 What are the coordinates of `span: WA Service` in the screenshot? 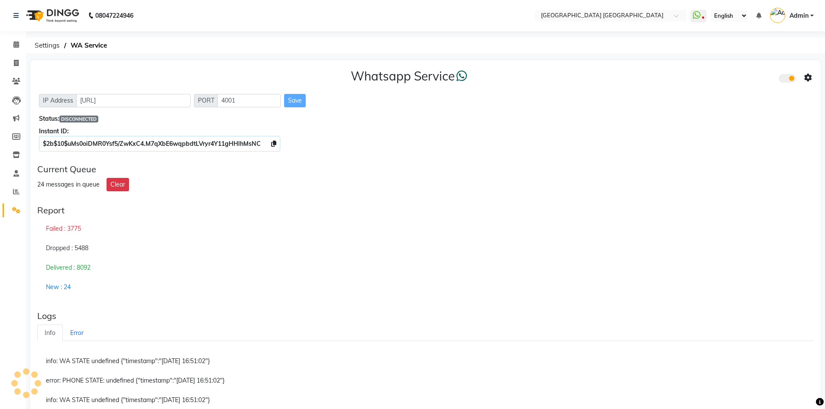 It's located at (89, 45).